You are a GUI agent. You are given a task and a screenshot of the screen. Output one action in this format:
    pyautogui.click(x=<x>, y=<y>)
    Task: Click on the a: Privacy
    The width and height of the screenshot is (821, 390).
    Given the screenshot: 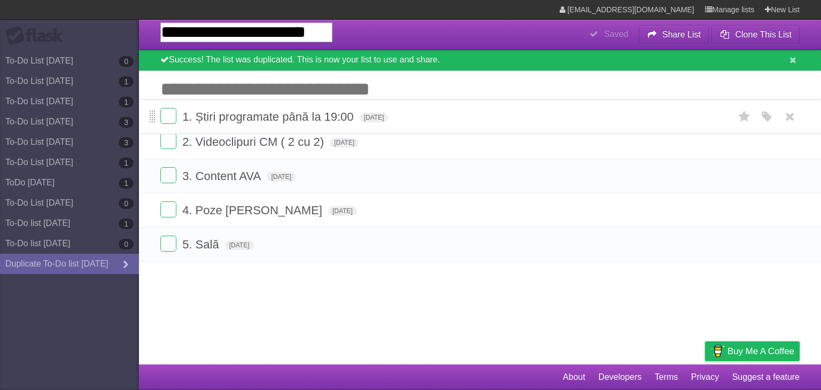 What is the action you would take?
    pyautogui.click(x=705, y=377)
    